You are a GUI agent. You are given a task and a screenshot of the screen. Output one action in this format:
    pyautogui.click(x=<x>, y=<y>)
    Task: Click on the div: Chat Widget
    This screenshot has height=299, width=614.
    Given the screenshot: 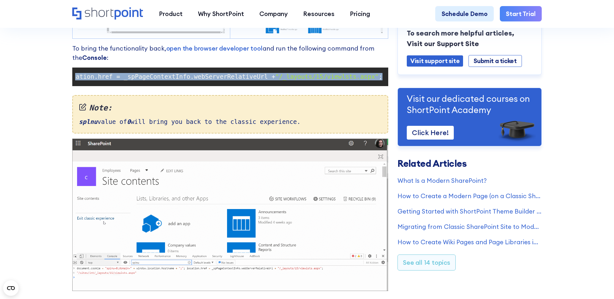 What is the action you would take?
    pyautogui.click(x=598, y=284)
    